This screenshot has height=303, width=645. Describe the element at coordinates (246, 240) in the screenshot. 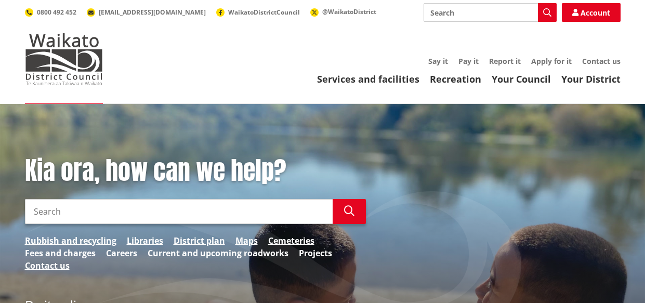

I see `a: Maps` at that location.